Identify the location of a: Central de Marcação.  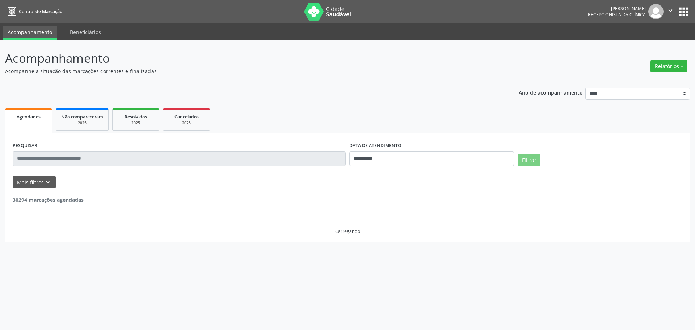
(34, 11).